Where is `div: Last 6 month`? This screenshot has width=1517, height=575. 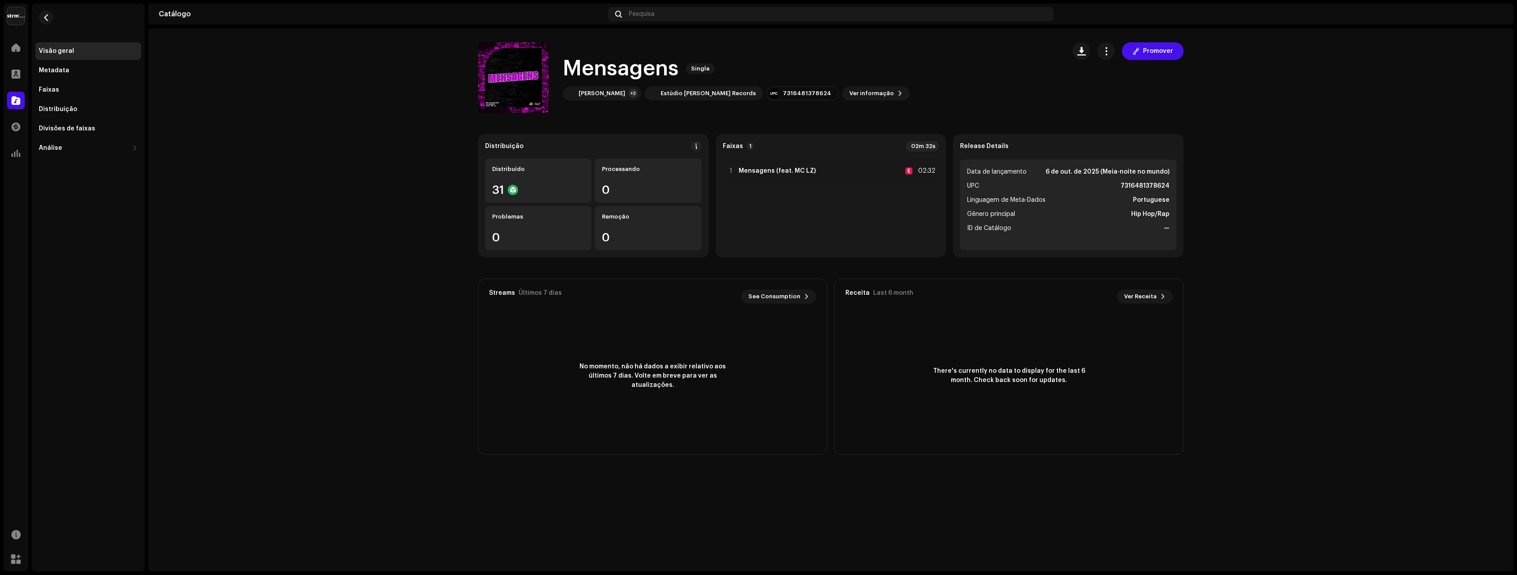
div: Last 6 month is located at coordinates (893, 293).